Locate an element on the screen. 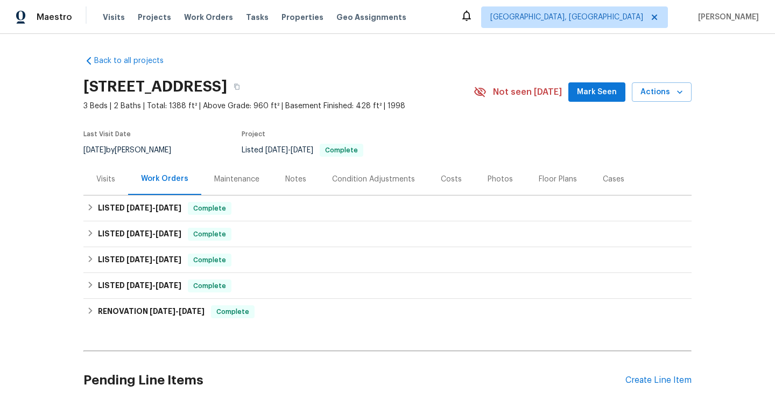 The width and height of the screenshot is (775, 406). button: Mark Seen is located at coordinates (597, 92).